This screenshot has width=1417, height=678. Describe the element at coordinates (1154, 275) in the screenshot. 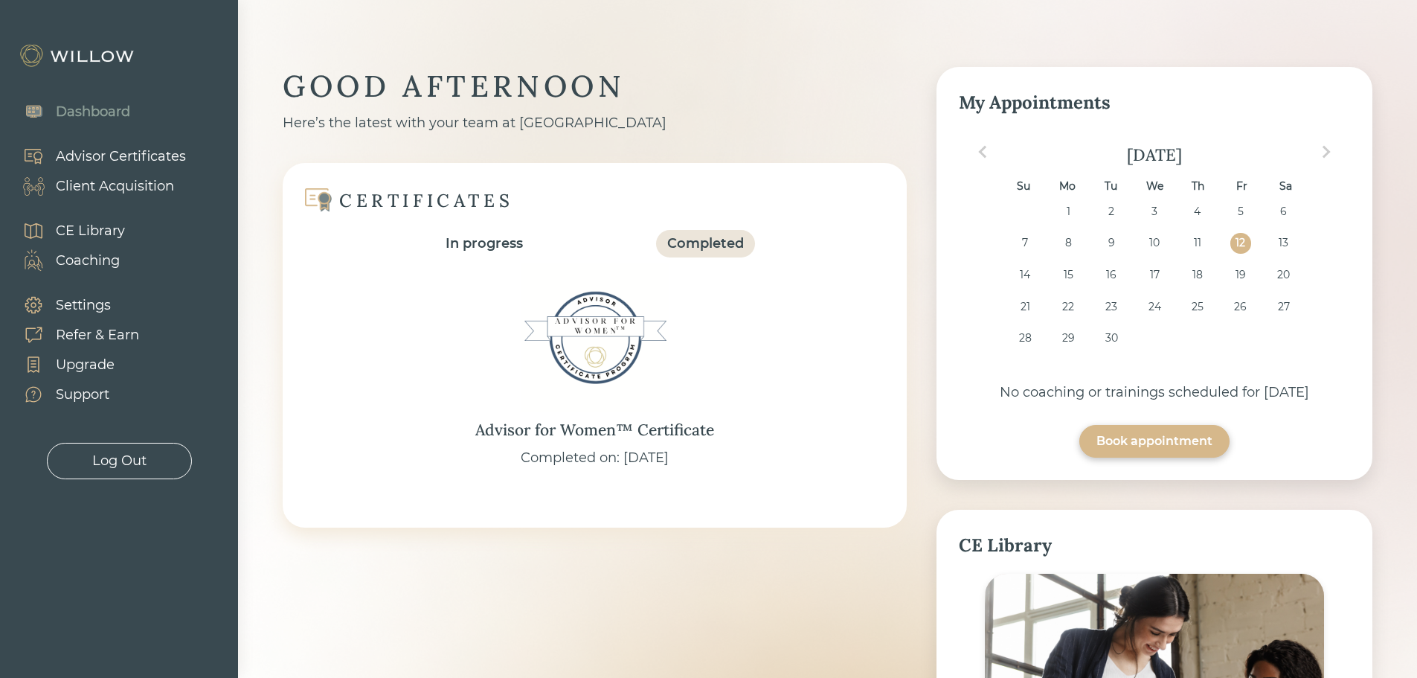

I see `div: Choose Wednesday, September 17th, 2025` at that location.